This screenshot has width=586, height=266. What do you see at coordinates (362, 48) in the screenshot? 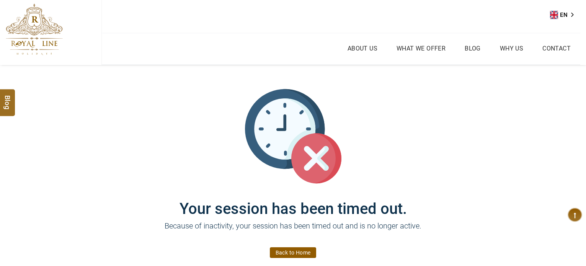
I see `a: About Us` at bounding box center [362, 48].